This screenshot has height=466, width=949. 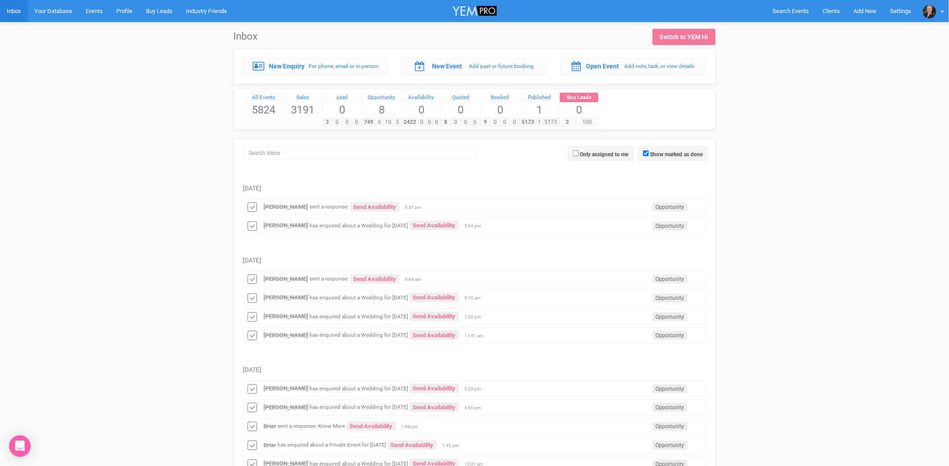 I want to click on a: New Event Add past or future booking, so click(x=474, y=66).